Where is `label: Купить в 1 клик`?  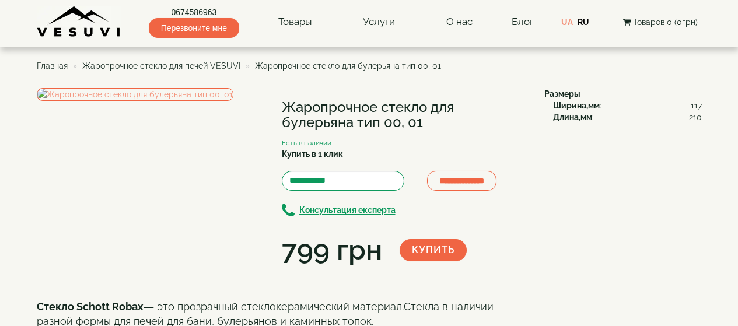 label: Купить в 1 клик is located at coordinates (312, 154).